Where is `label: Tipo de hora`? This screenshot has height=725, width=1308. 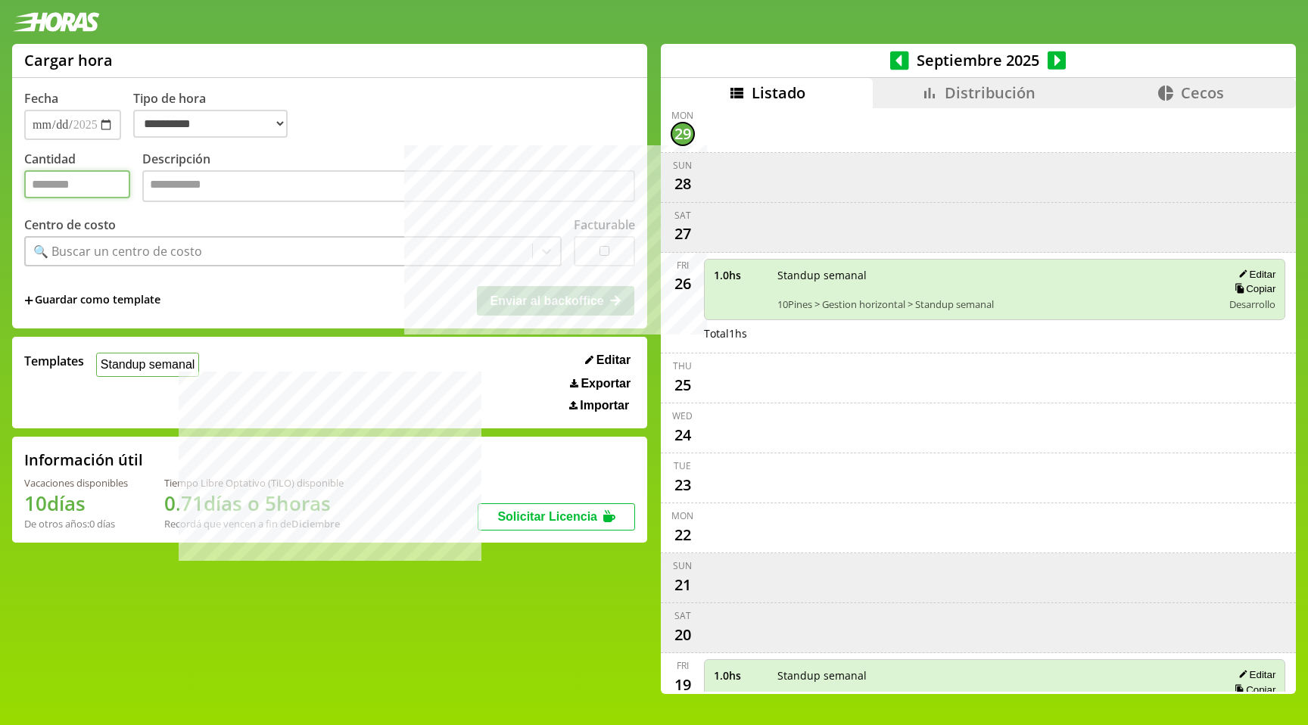
label: Tipo de hora is located at coordinates (216, 115).